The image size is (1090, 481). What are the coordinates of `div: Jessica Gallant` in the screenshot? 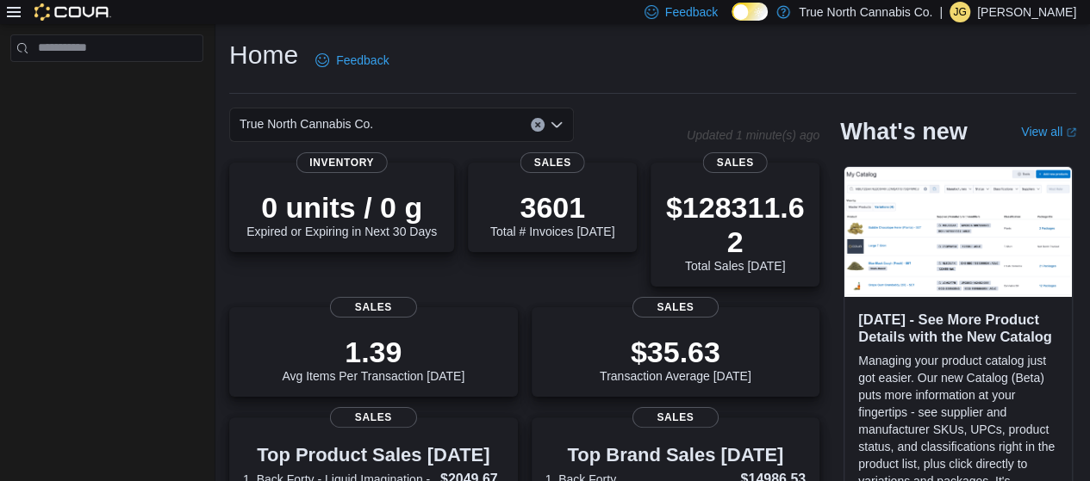 It's located at (959, 12).